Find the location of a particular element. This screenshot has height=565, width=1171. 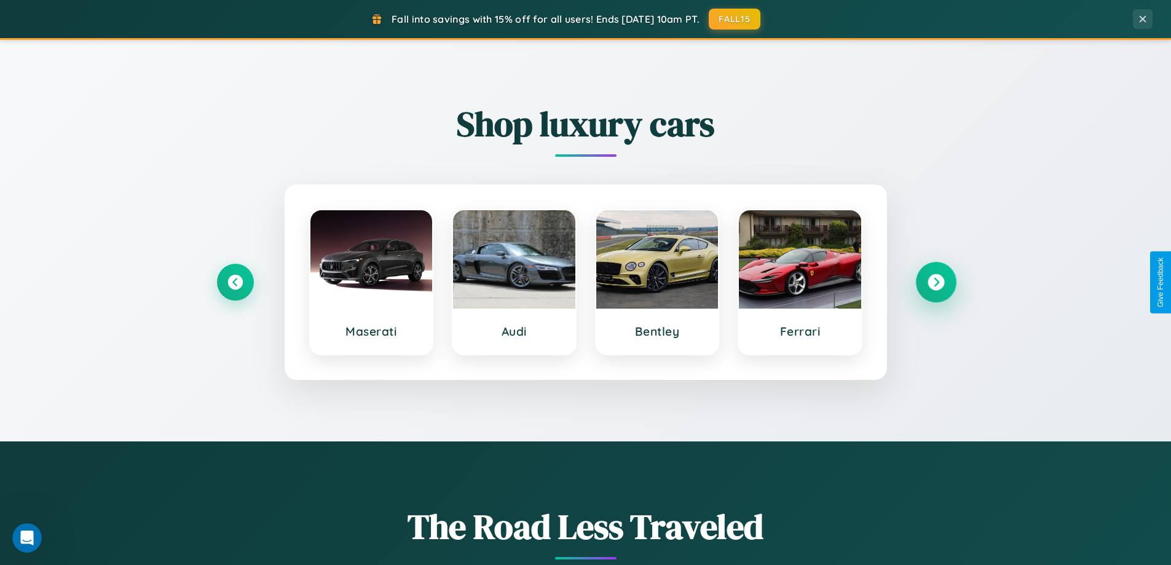

h2: Shop luxury cars is located at coordinates (586, 124).